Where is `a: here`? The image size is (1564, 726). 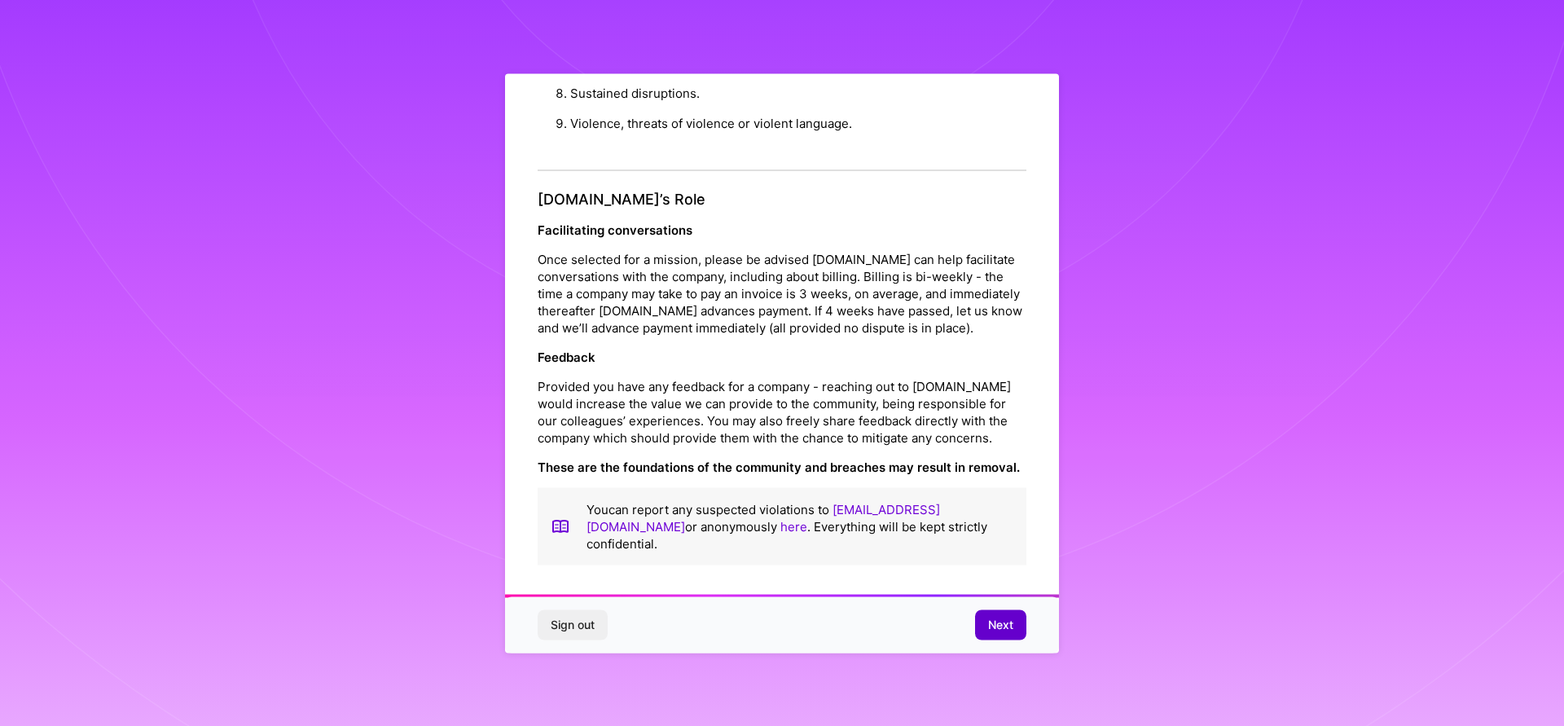 a: here is located at coordinates (793, 525).